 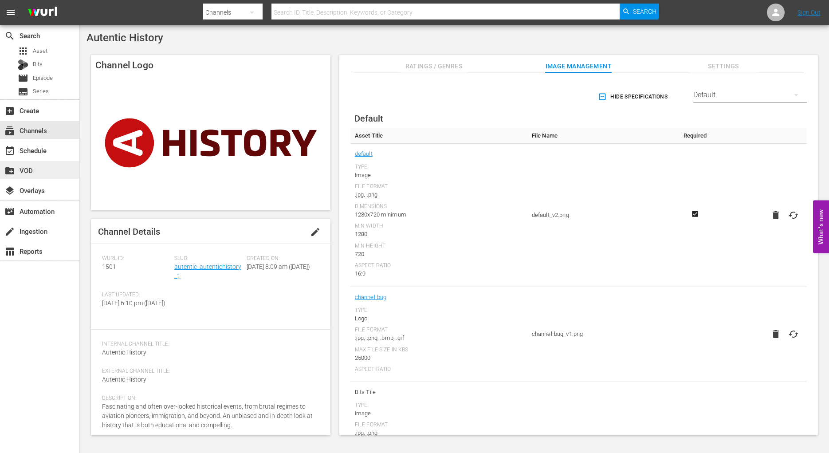 What do you see at coordinates (633, 97) in the screenshot?
I see `button: Hide Specifications` at bounding box center [633, 97].